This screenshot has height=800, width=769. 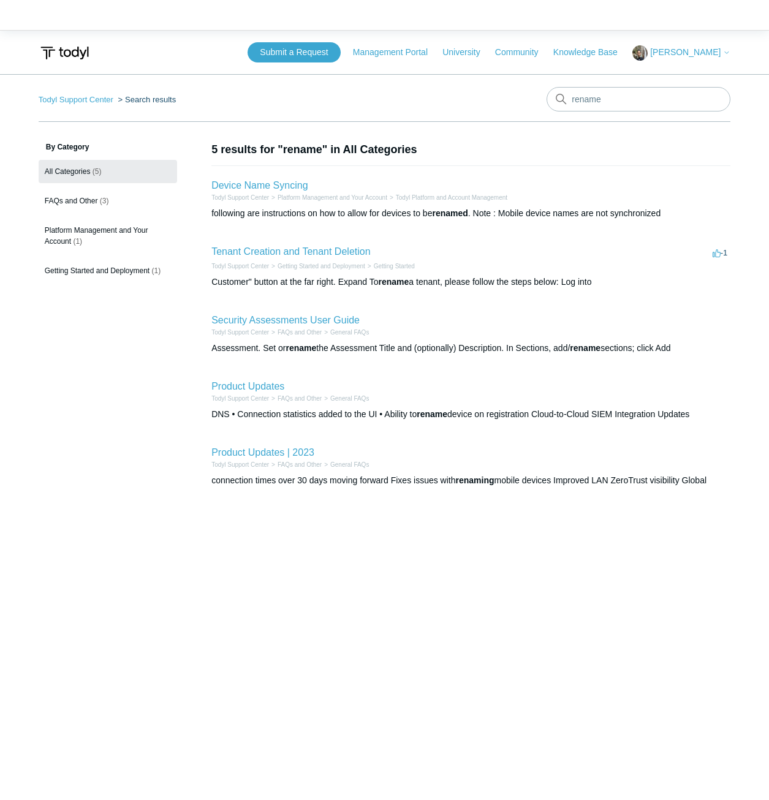 I want to click on div: Customer" button at the far right. Expand To a tenant, please follow the steps below: Log into, so click(x=471, y=282).